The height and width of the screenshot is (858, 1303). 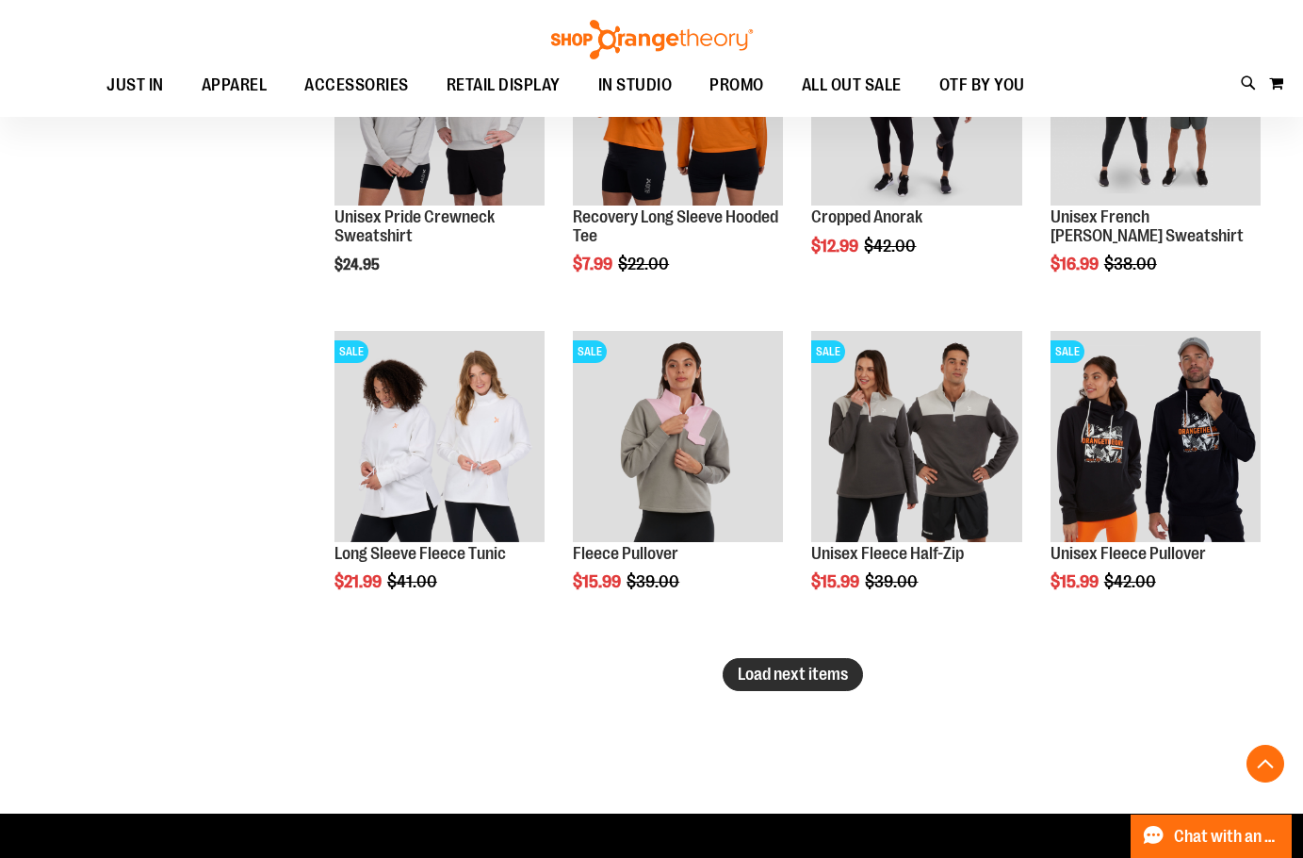 I want to click on span: ACCESSORIES, so click(x=356, y=85).